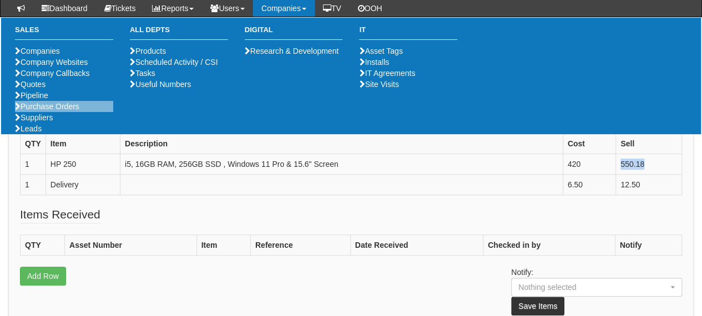  I want to click on a: Leads, so click(28, 129).